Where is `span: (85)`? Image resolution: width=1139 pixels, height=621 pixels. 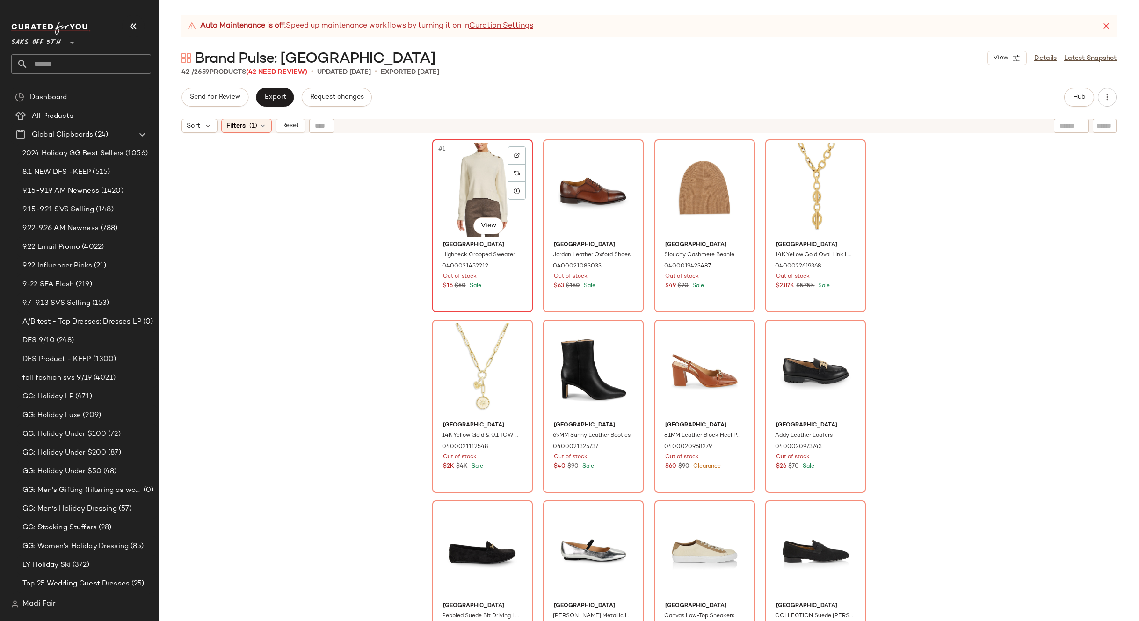
span: (85) is located at coordinates (136, 546).